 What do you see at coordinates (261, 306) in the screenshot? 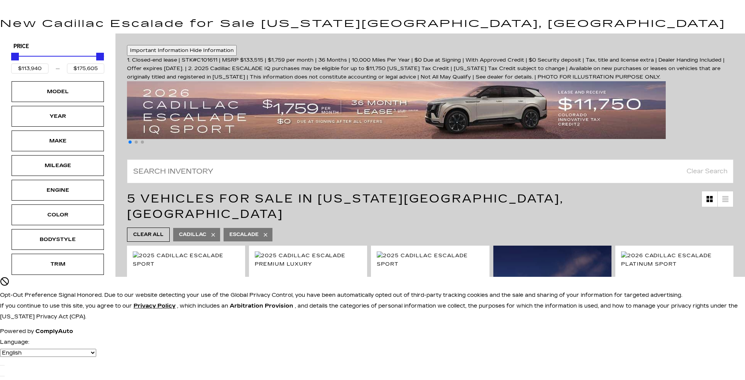
I see `strong: Arbitration Provision` at bounding box center [261, 306].